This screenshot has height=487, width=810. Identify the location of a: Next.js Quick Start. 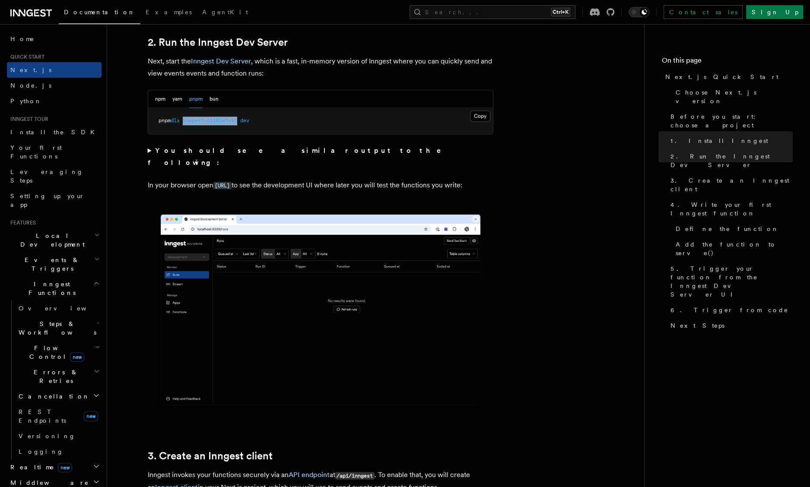
(727, 77).